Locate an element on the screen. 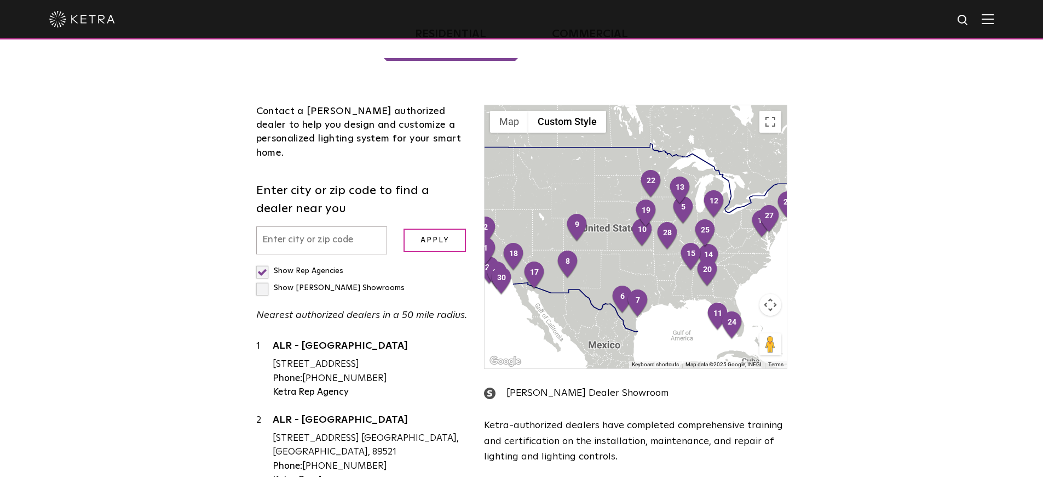 This screenshot has width=1043, height=477. button: Map camera controls is located at coordinates (771, 305).